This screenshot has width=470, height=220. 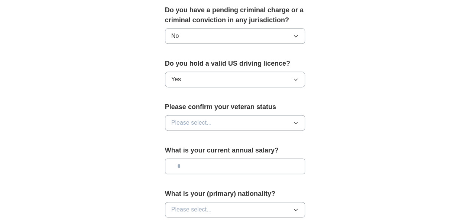 What do you see at coordinates (235, 15) in the screenshot?
I see `label: Do you have a pending criminal charge or a criminal conviction in any jurisdiction?` at bounding box center [235, 15].